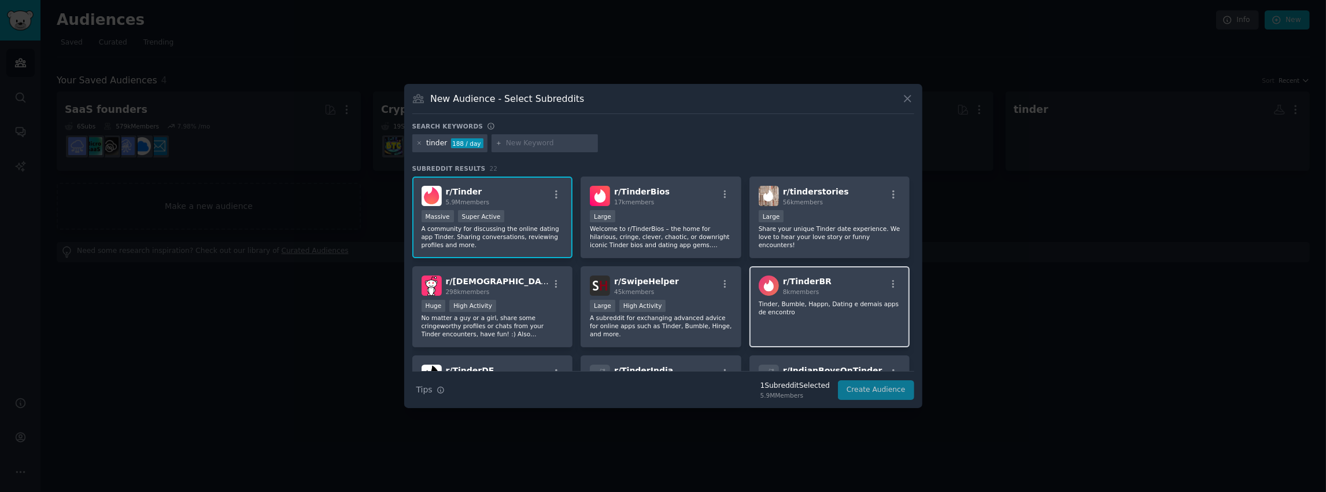  Describe the element at coordinates (431, 374) in the screenshot. I see `img: TinderDE` at that location.